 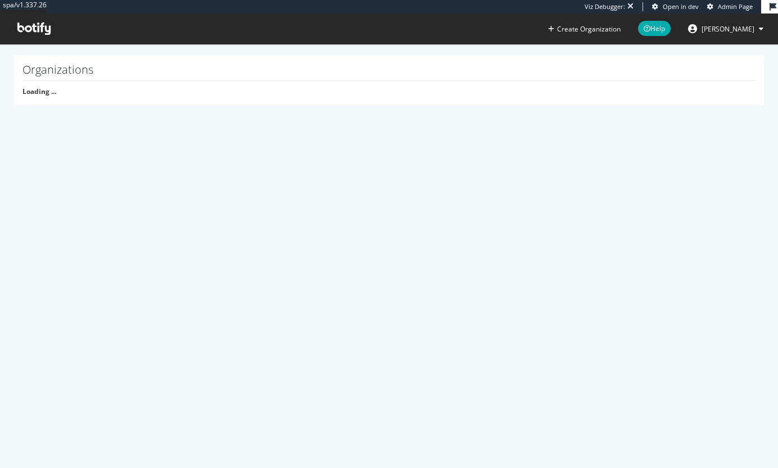 I want to click on span: Admin Page, so click(x=735, y=6).